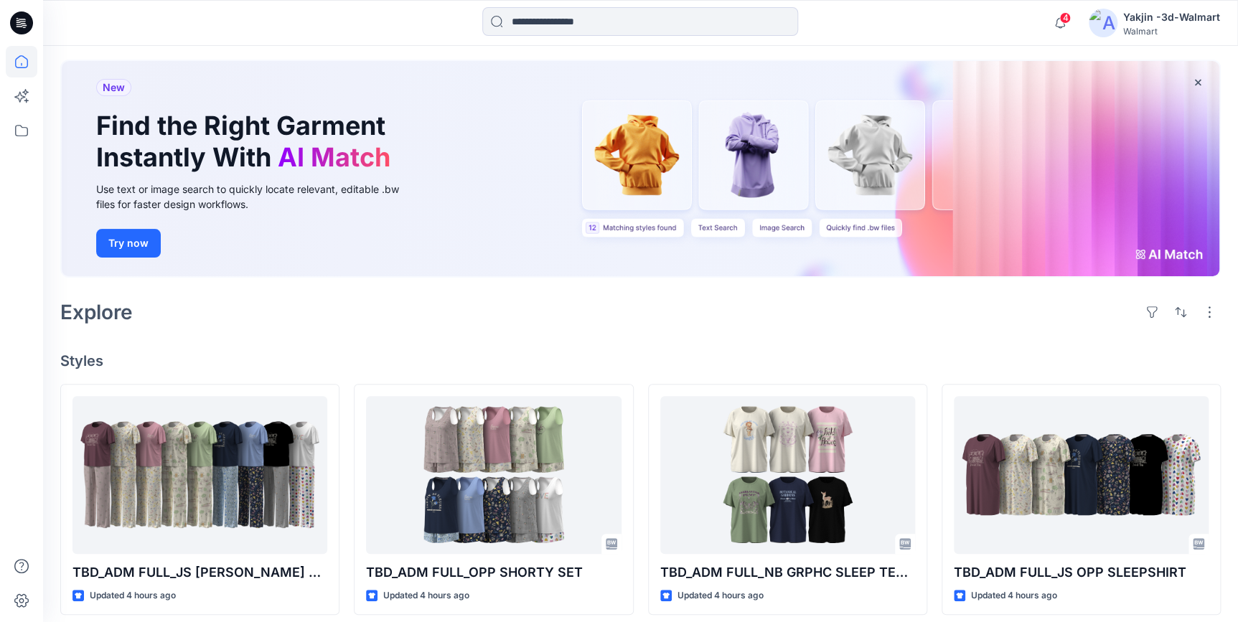  I want to click on a: TBD_ADM FULL_OPP SHORTY SET, so click(493, 475).